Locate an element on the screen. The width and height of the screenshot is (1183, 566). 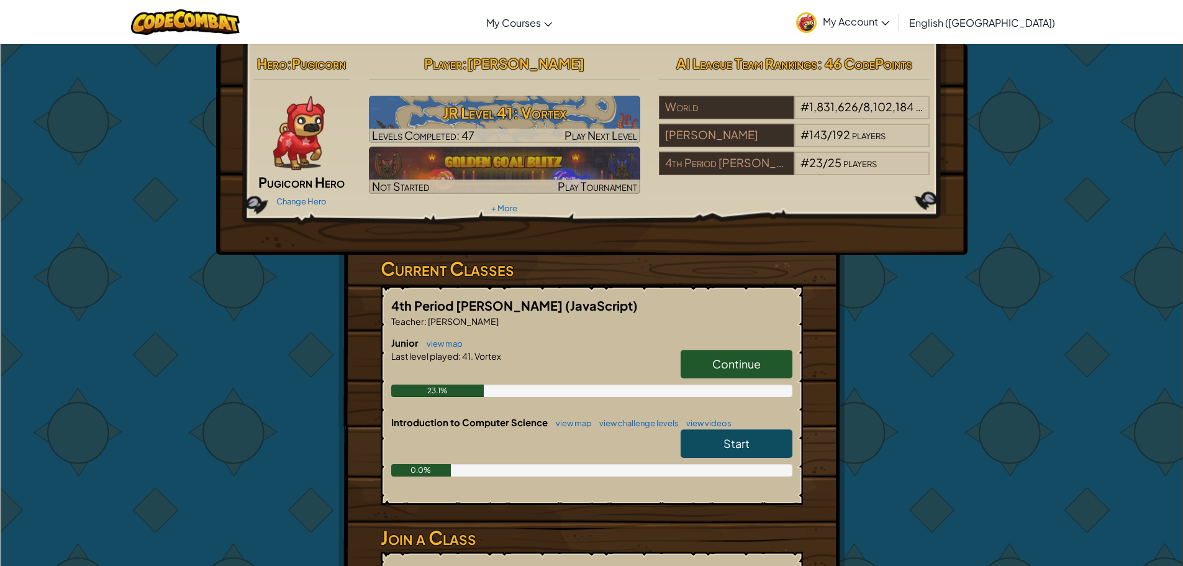
span: My Account is located at coordinates (855, 21).